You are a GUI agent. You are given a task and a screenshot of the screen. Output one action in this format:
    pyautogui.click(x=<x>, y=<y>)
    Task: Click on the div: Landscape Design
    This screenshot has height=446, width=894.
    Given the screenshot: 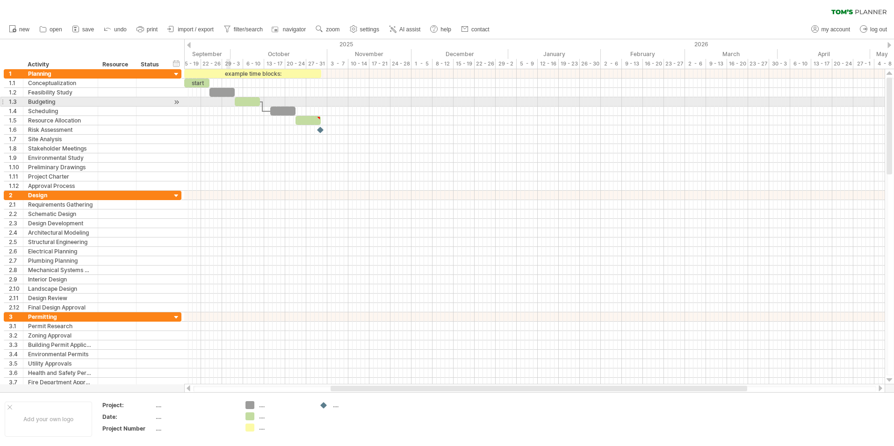 What is the action you would take?
    pyautogui.click(x=60, y=289)
    